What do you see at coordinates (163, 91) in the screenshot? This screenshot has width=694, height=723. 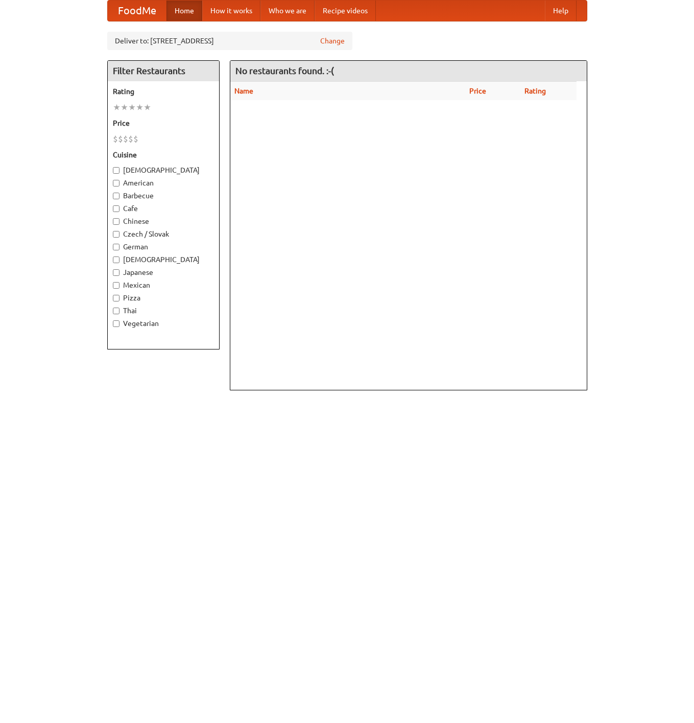 I see `h5: Rating` at bounding box center [163, 91].